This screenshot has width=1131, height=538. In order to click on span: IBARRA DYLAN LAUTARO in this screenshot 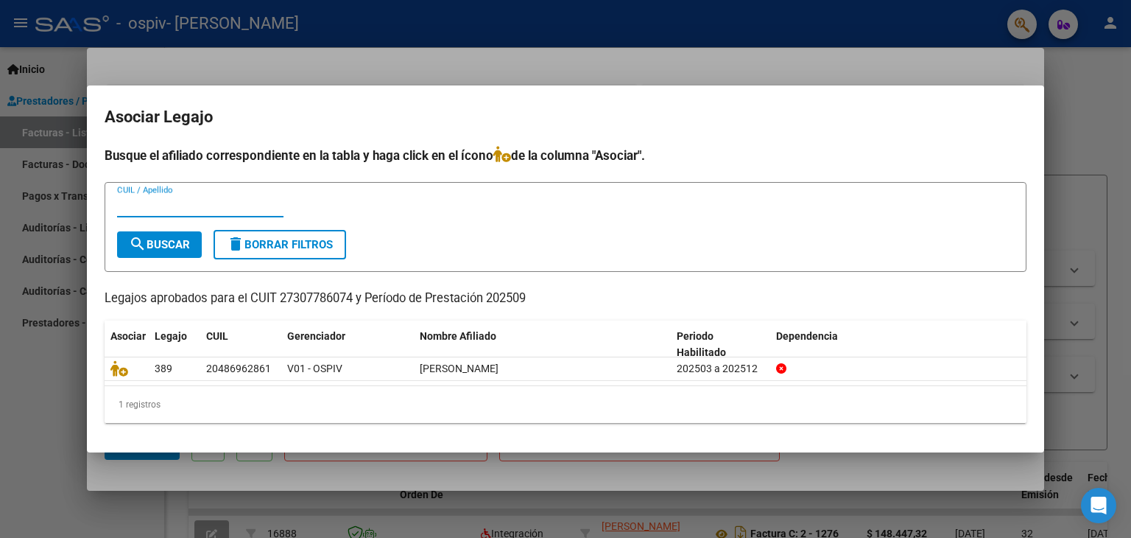, I will do `click(459, 368)`.